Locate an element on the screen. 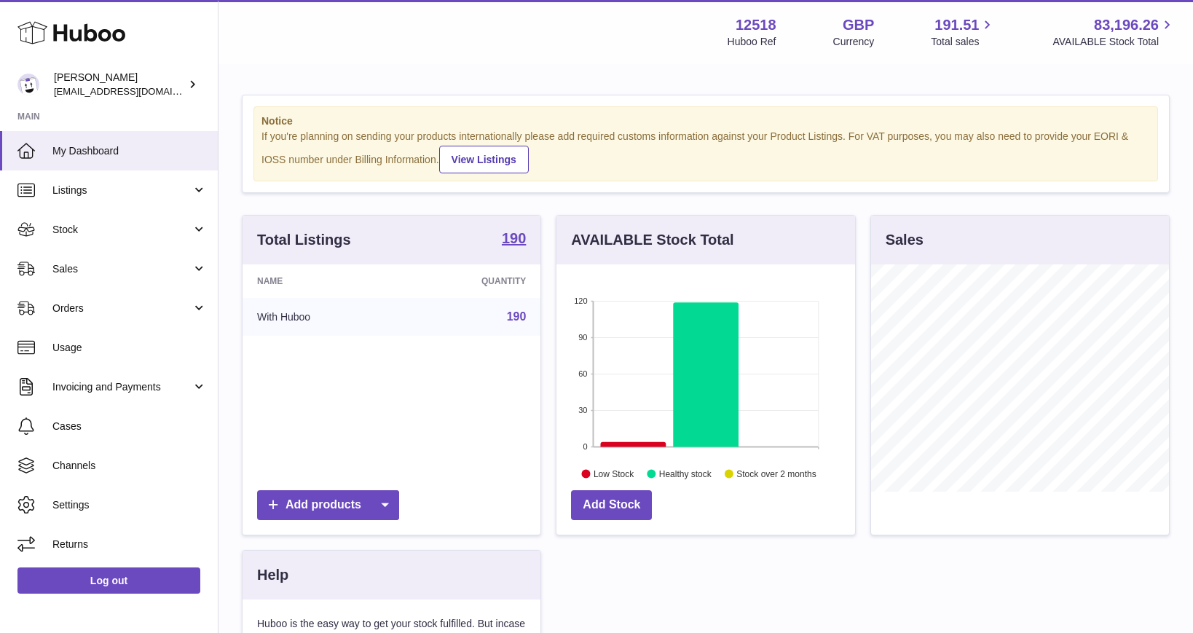 This screenshot has height=633, width=1193. img: caitlin@fancylamp.co is located at coordinates (28, 85).